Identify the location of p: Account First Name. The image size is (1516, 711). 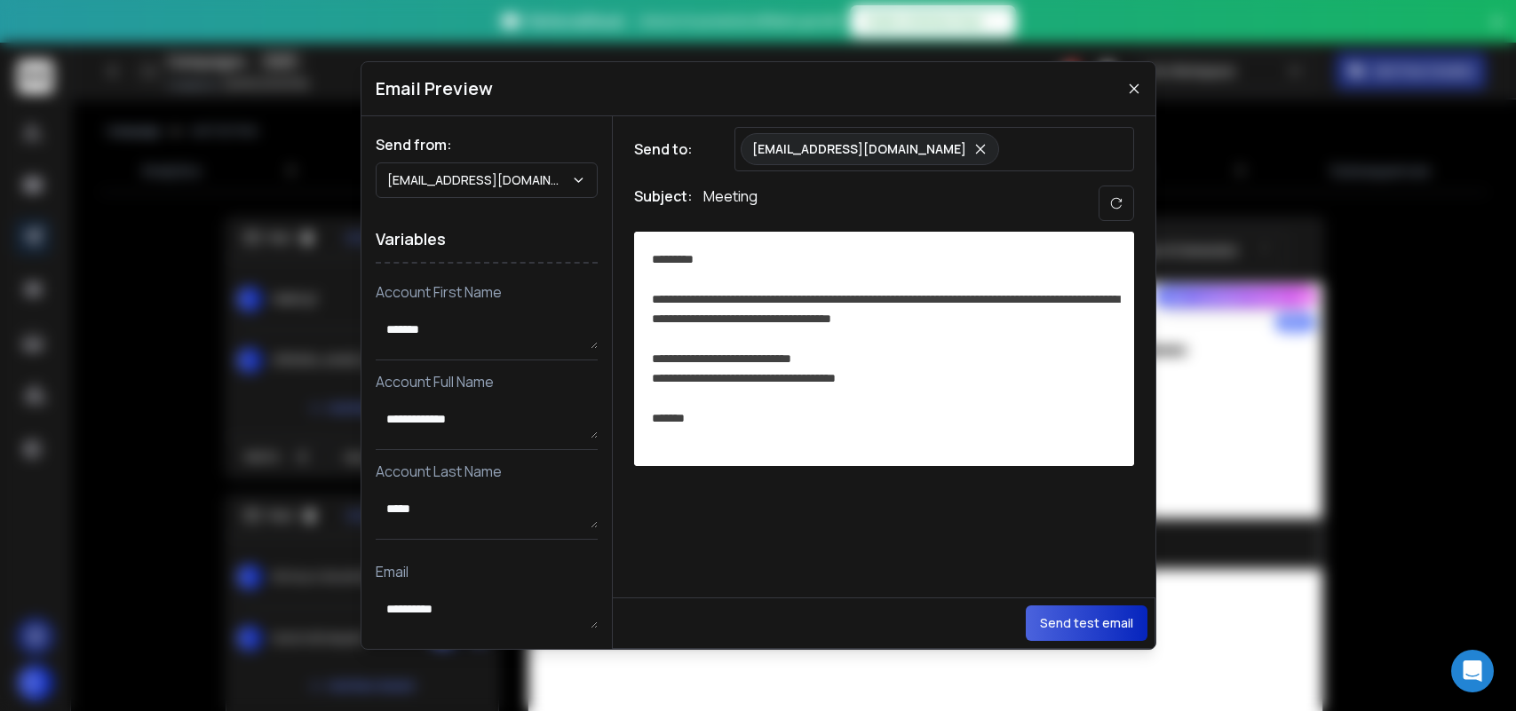
(487, 292).